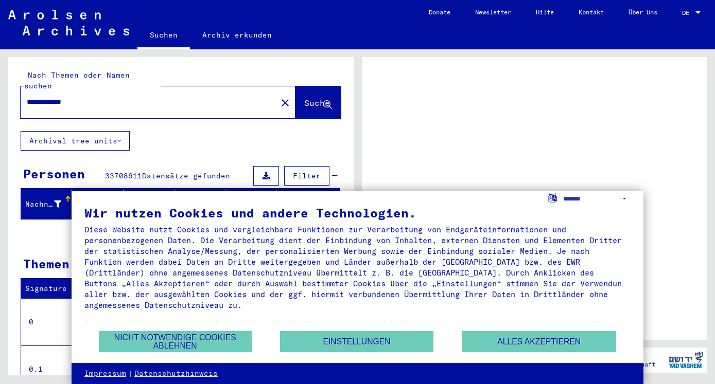 Image resolution: width=715 pixels, height=384 pixels. Describe the element at coordinates (685, 360) in the screenshot. I see `img: yv_logo.png` at that location.